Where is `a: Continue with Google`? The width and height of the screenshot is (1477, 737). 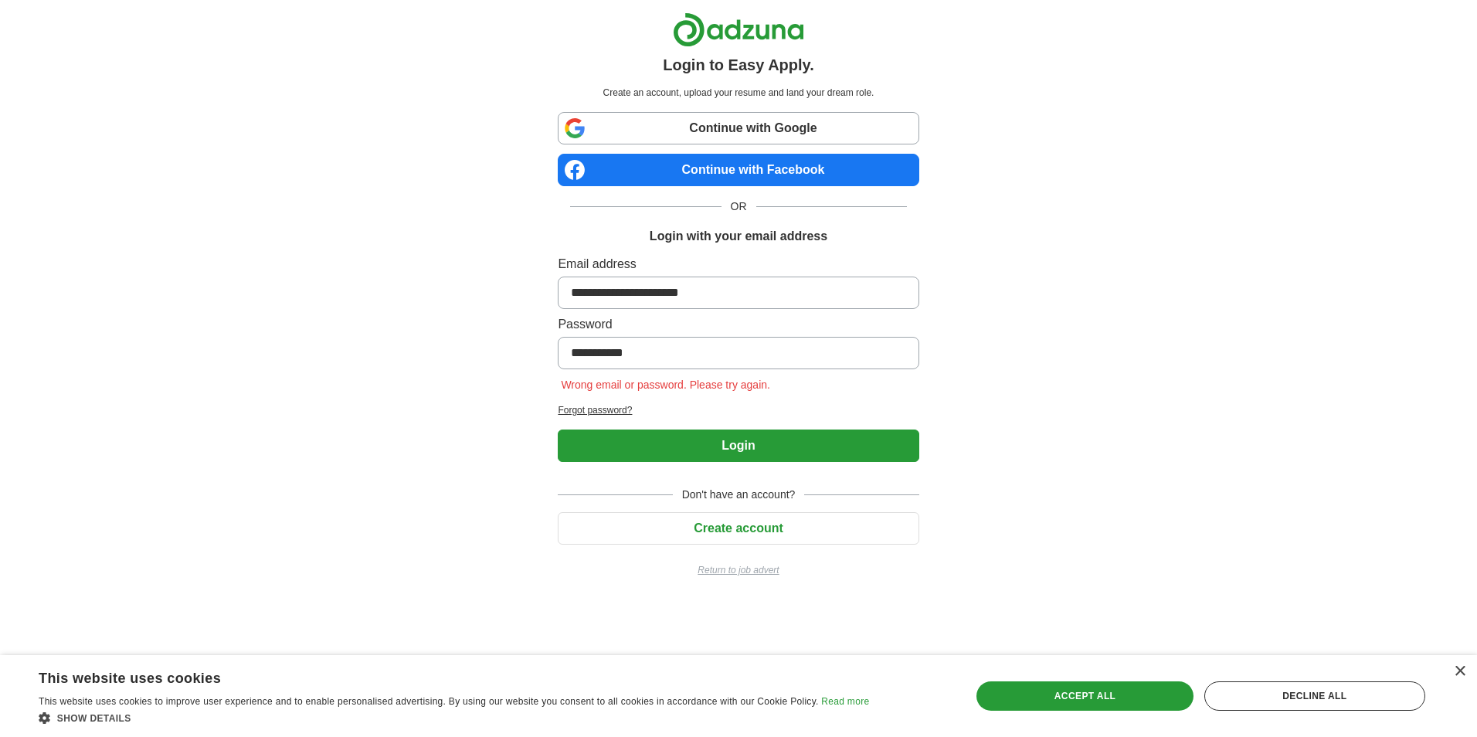 a: Continue with Google is located at coordinates (738, 128).